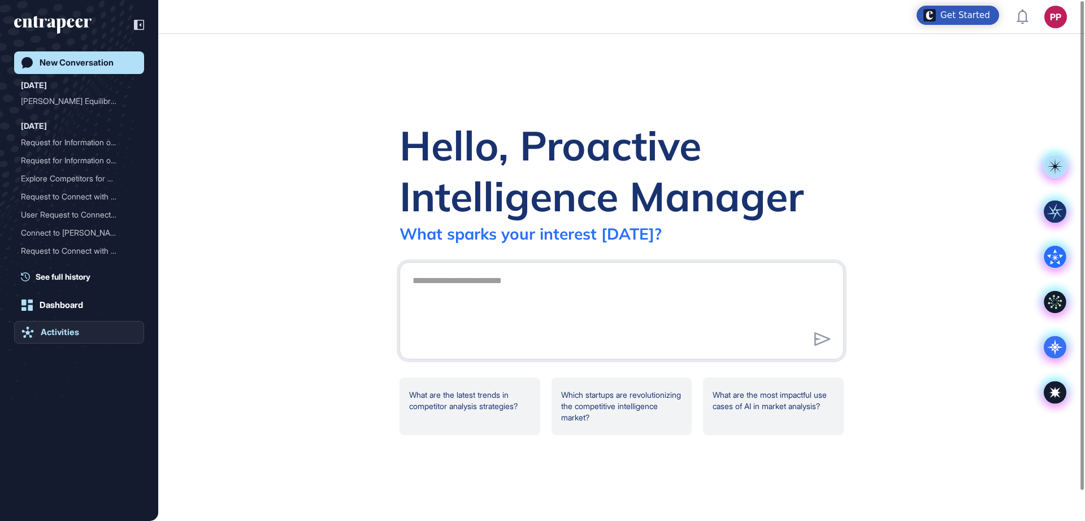 The width and height of the screenshot is (1085, 521). Describe the element at coordinates (929, 15) in the screenshot. I see `img: launcher-image-alternative-text` at that location.